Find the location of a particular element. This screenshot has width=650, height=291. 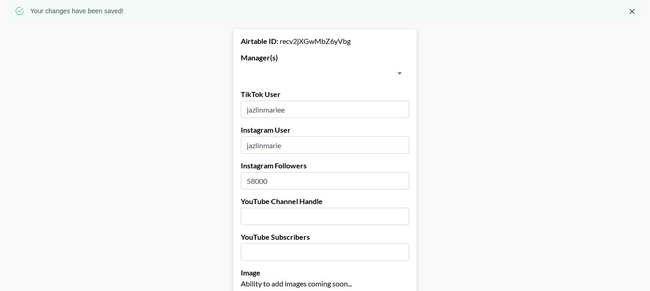

div: Your changes have been saved! is located at coordinates (77, 11).